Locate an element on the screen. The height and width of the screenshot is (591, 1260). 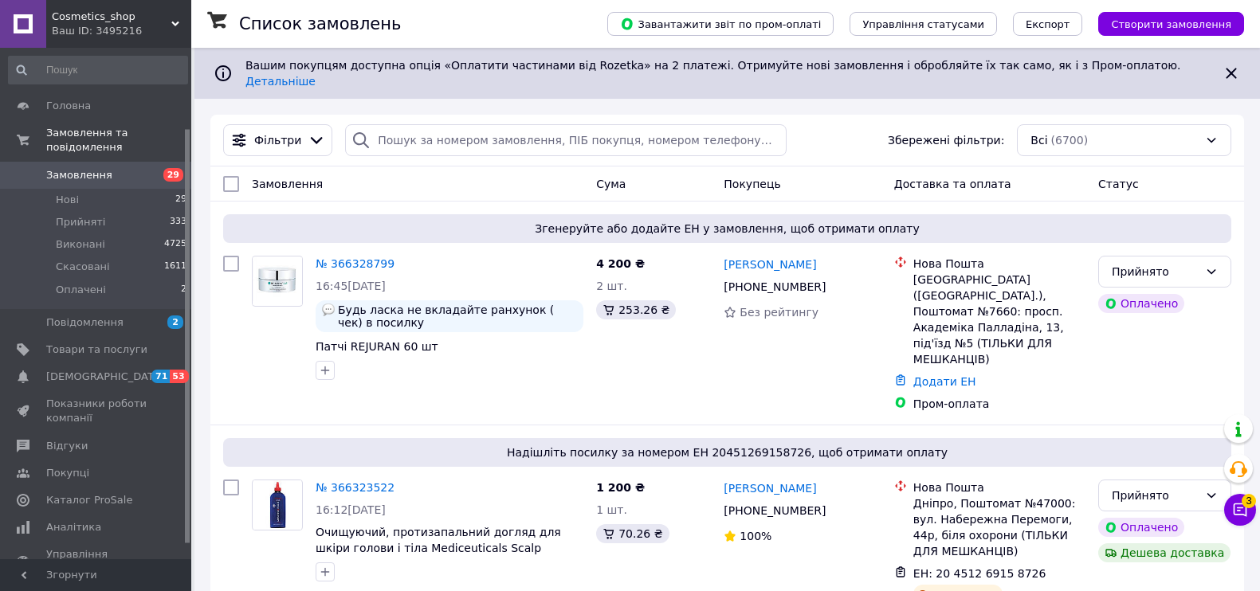
button: Завантажити звіт по пром-оплаті is located at coordinates (720, 24).